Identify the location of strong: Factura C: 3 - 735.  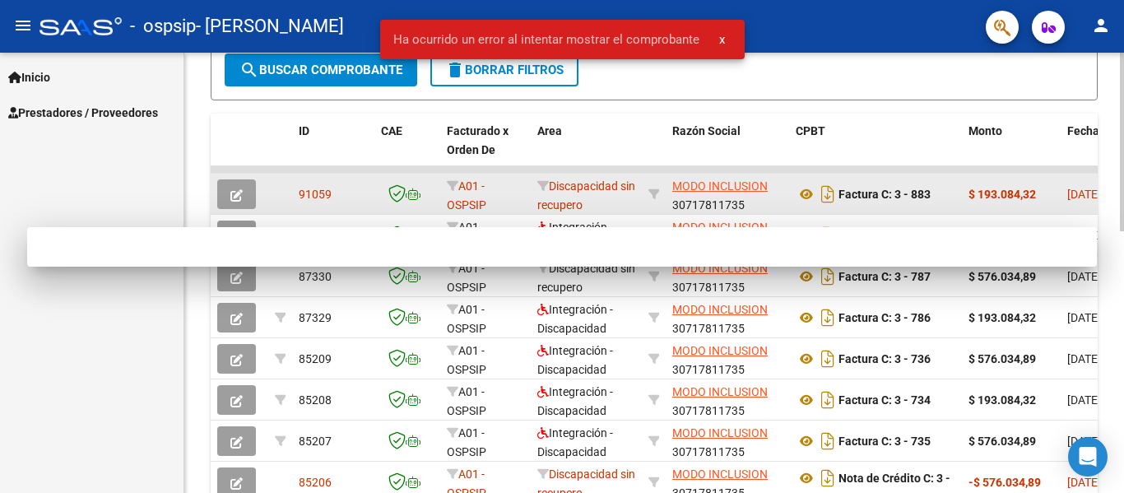
(885, 441).